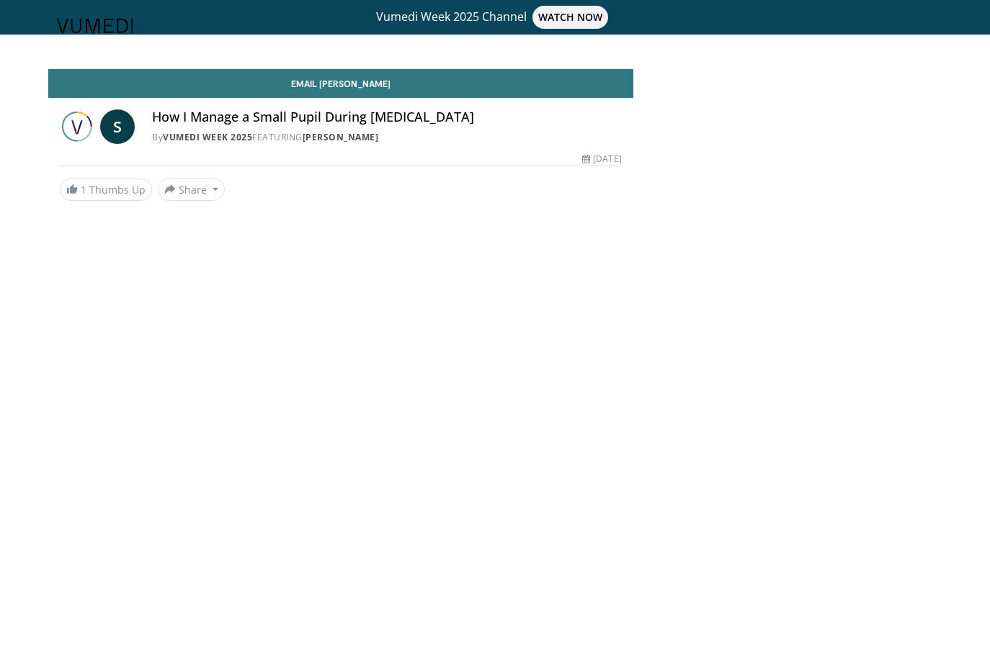 The width and height of the screenshot is (990, 660). Describe the element at coordinates (387, 138) in the screenshot. I see `div: By FEATURING` at that location.